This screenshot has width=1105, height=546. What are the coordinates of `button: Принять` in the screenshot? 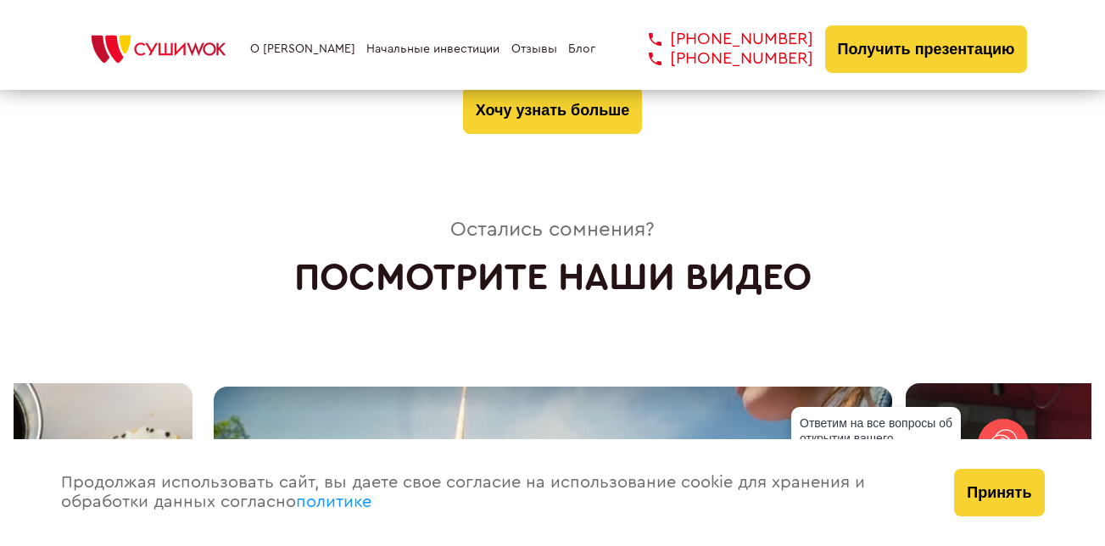 It's located at (999, 493).